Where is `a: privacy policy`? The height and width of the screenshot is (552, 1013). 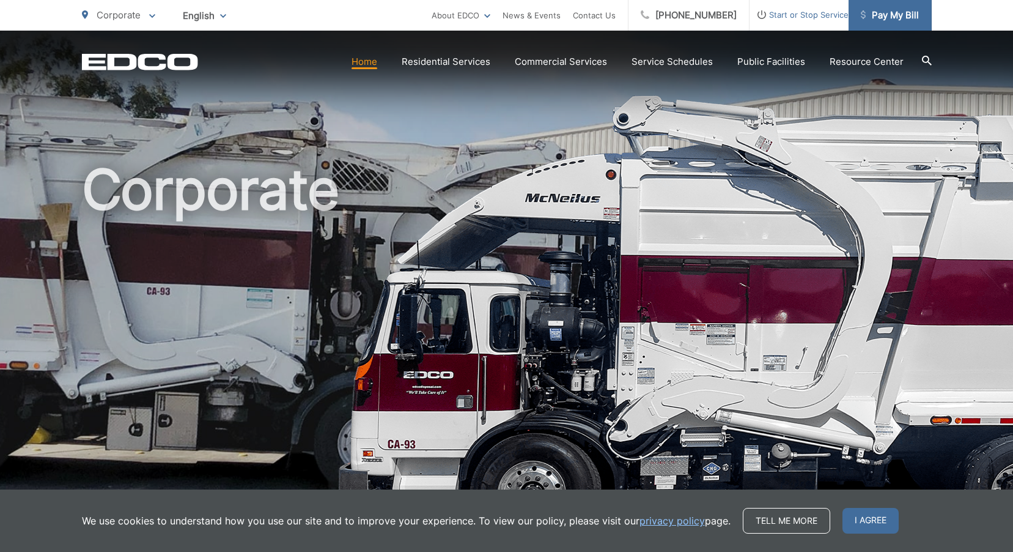
a: privacy policy is located at coordinates (672, 520).